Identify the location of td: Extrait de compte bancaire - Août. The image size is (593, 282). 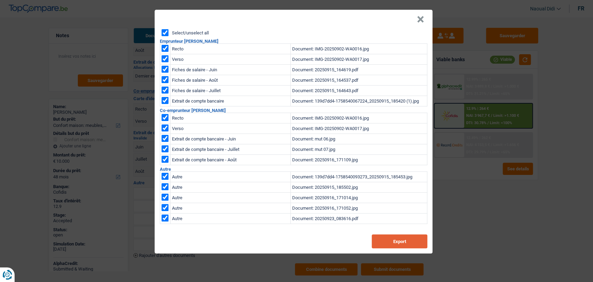
(231, 160).